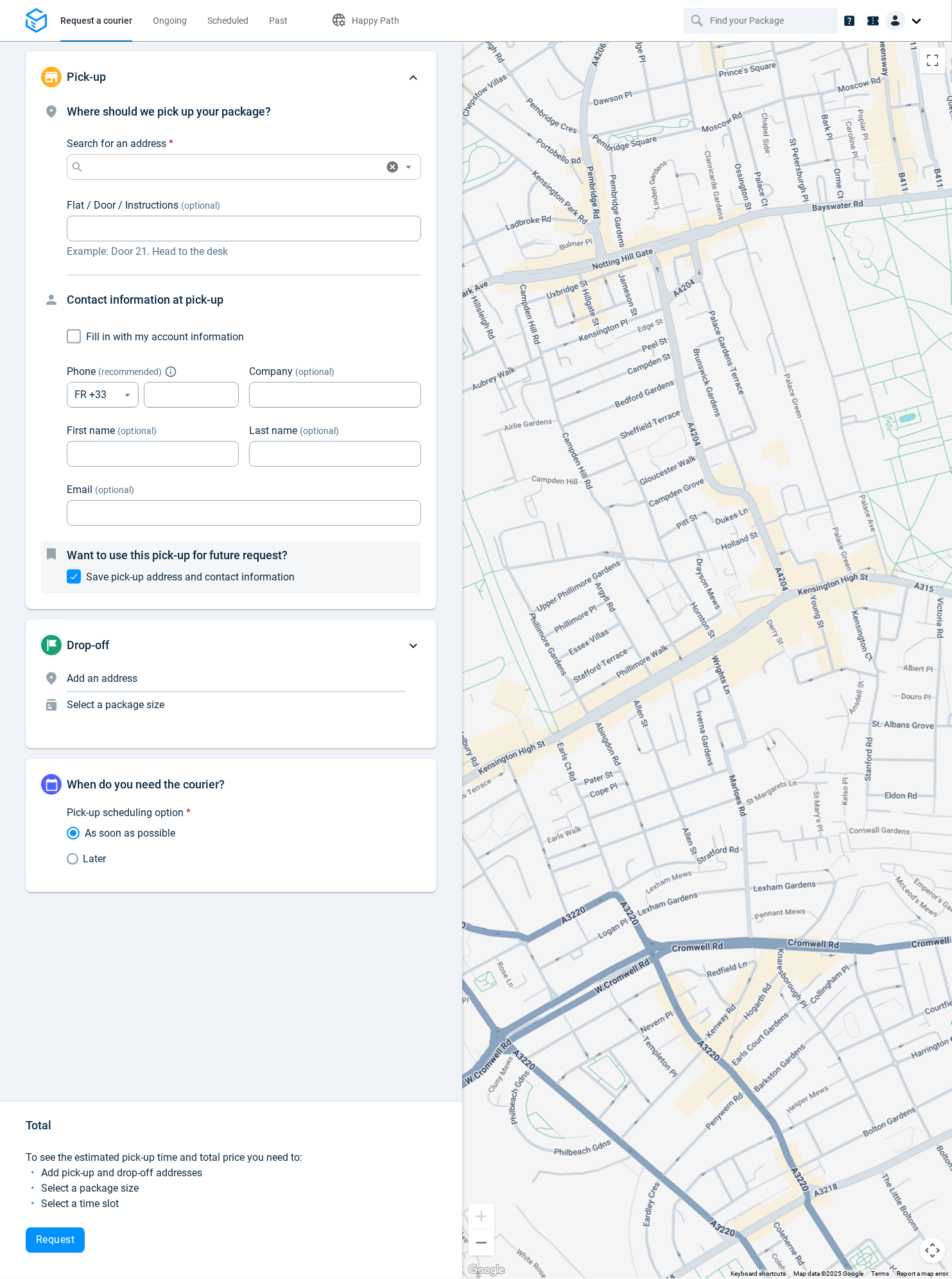  I want to click on span: Select a time slot, so click(80, 1204).